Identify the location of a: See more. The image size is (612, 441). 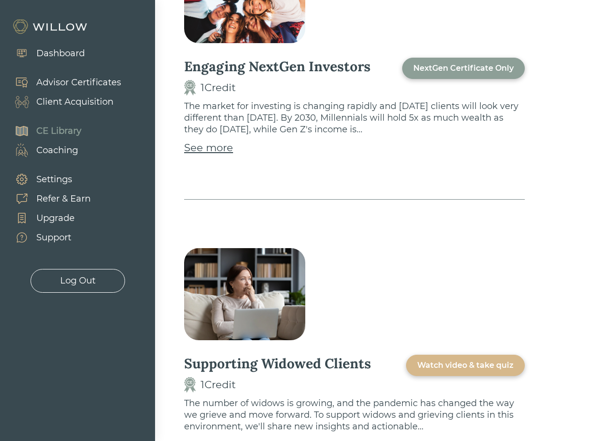
(208, 148).